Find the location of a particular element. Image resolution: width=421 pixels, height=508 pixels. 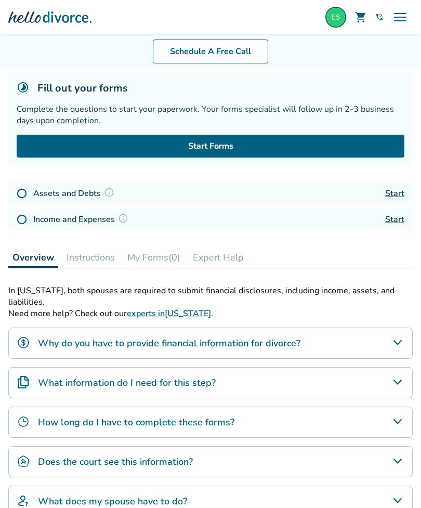

a: phone_in_talk is located at coordinates (379, 17).